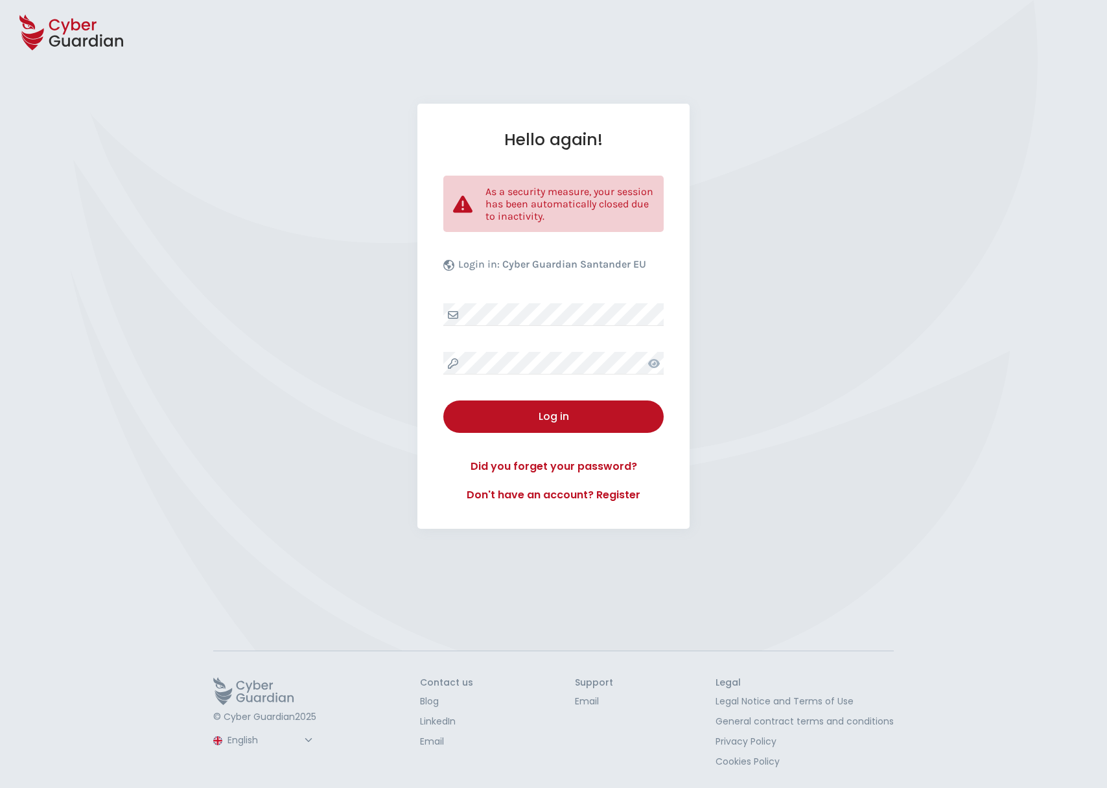 This screenshot has width=1107, height=788. Describe the element at coordinates (218, 741) in the screenshot. I see `img: region-logo` at that location.